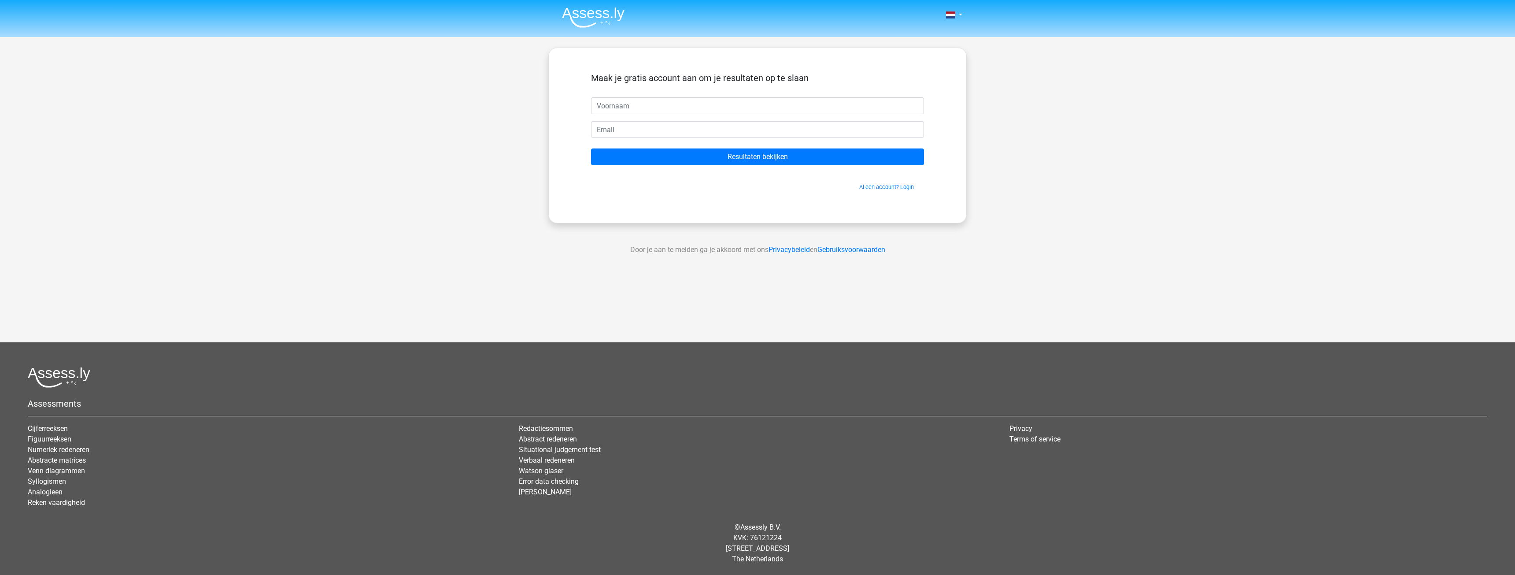 The image size is (1515, 575). What do you see at coordinates (757, 78) in the screenshot?
I see `h5: Maak je gratis account aan om je resultaten op te slaan` at bounding box center [757, 78].